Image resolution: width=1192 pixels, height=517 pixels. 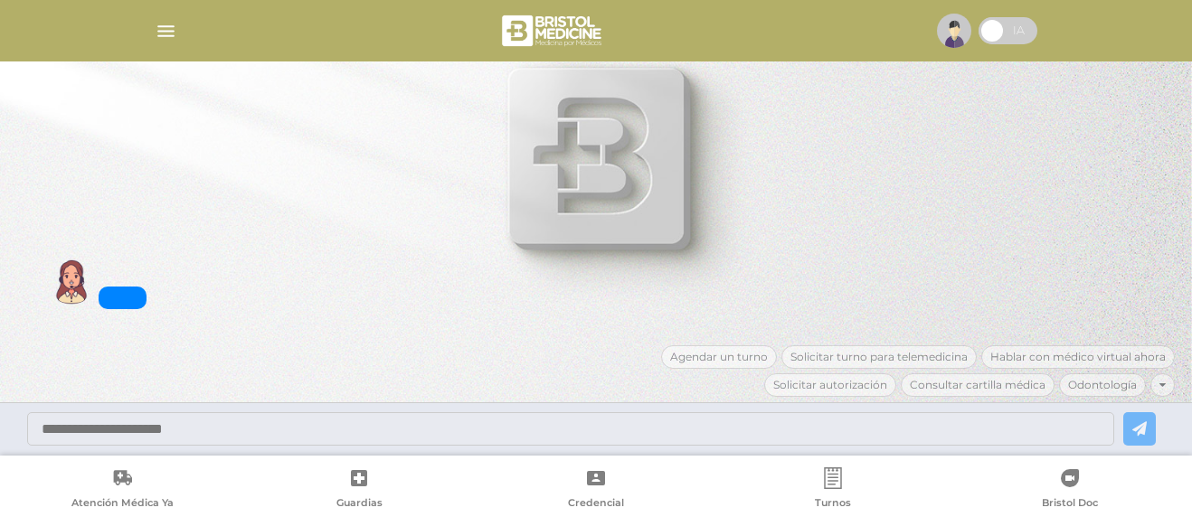 What do you see at coordinates (833, 505) in the screenshot?
I see `span: Turnos` at bounding box center [833, 505].